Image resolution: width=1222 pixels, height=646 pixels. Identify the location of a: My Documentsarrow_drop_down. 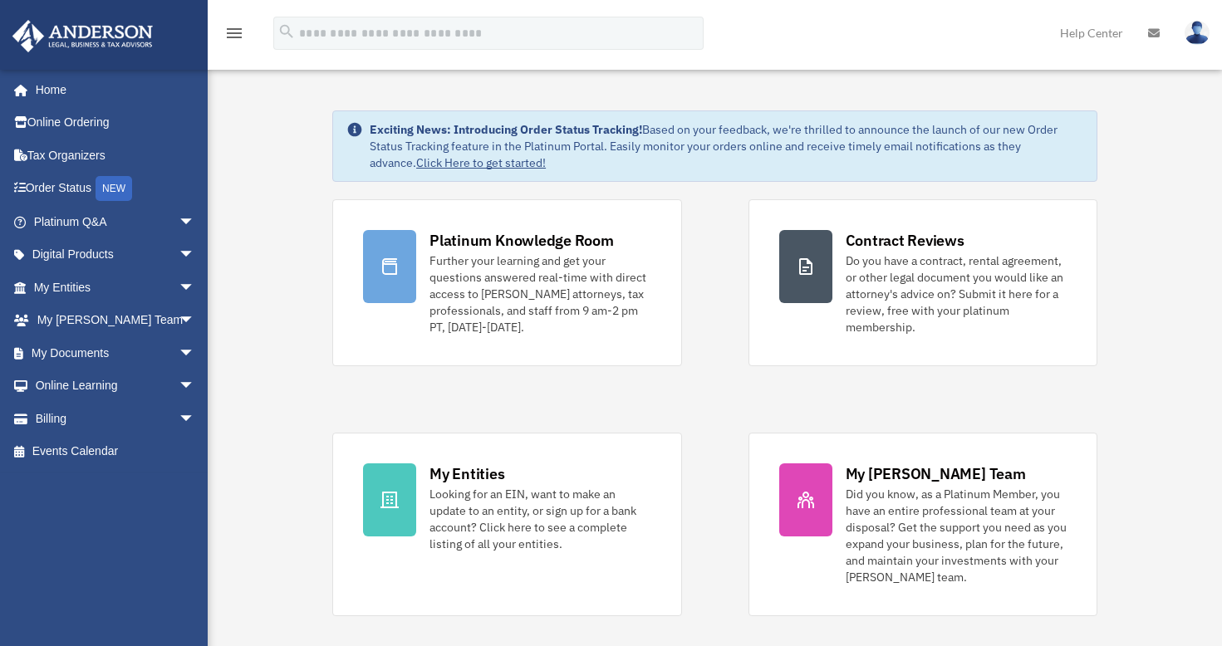
(115, 353).